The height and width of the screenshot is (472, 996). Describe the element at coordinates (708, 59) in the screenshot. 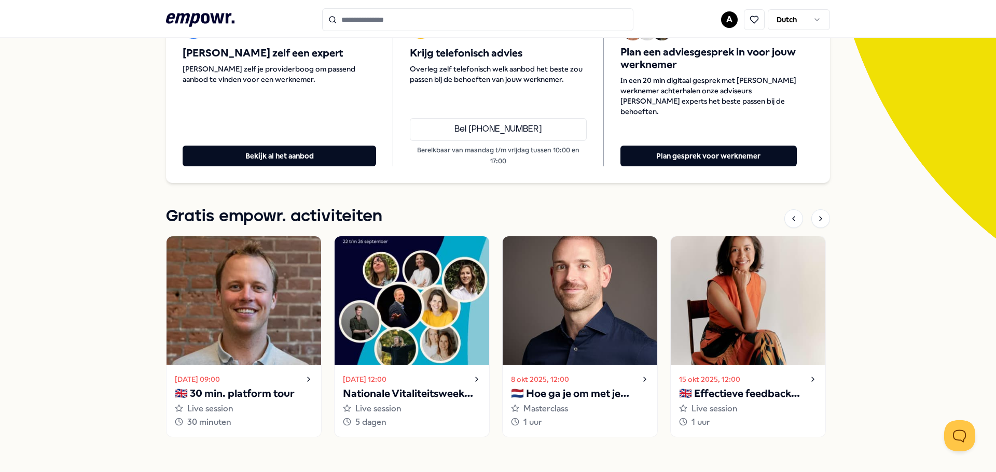

I see `span: Plan een adviesgesprek in voor jouw werknemer` at that location.